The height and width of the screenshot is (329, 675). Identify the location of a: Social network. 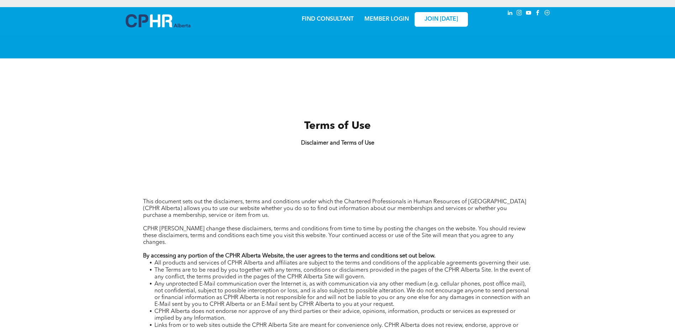
(547, 14).